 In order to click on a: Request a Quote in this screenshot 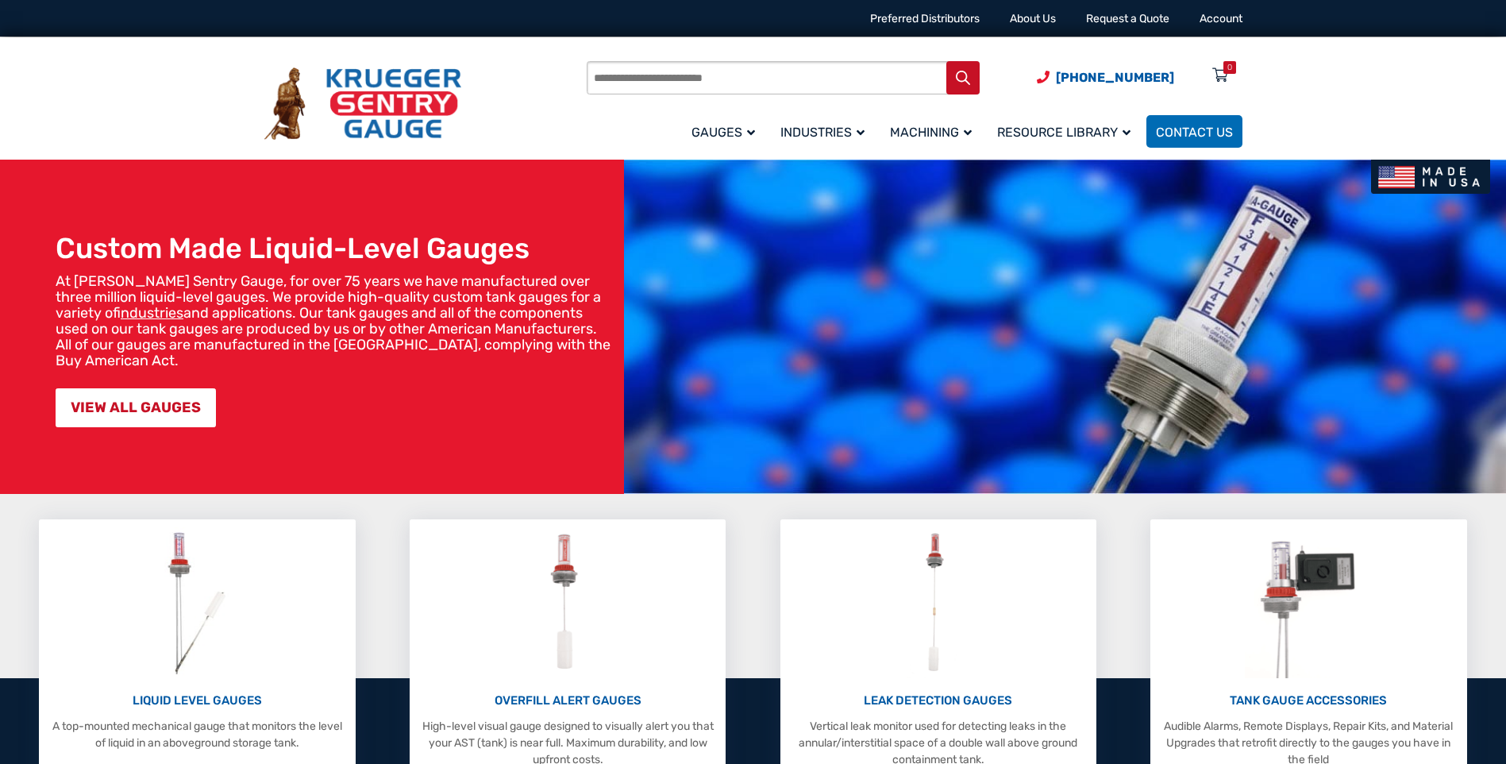, I will do `click(1127, 18)`.